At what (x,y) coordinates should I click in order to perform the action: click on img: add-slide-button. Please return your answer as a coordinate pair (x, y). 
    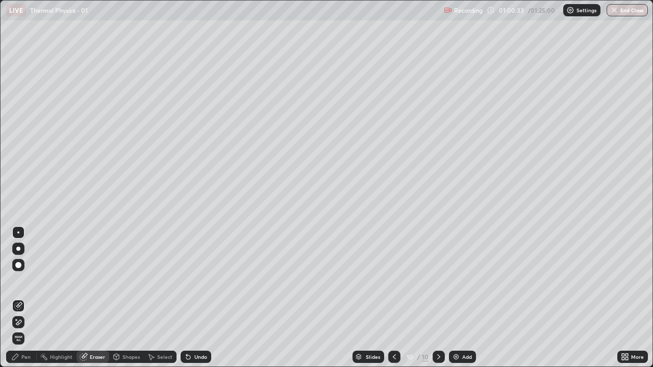
    Looking at the image, I should click on (456, 357).